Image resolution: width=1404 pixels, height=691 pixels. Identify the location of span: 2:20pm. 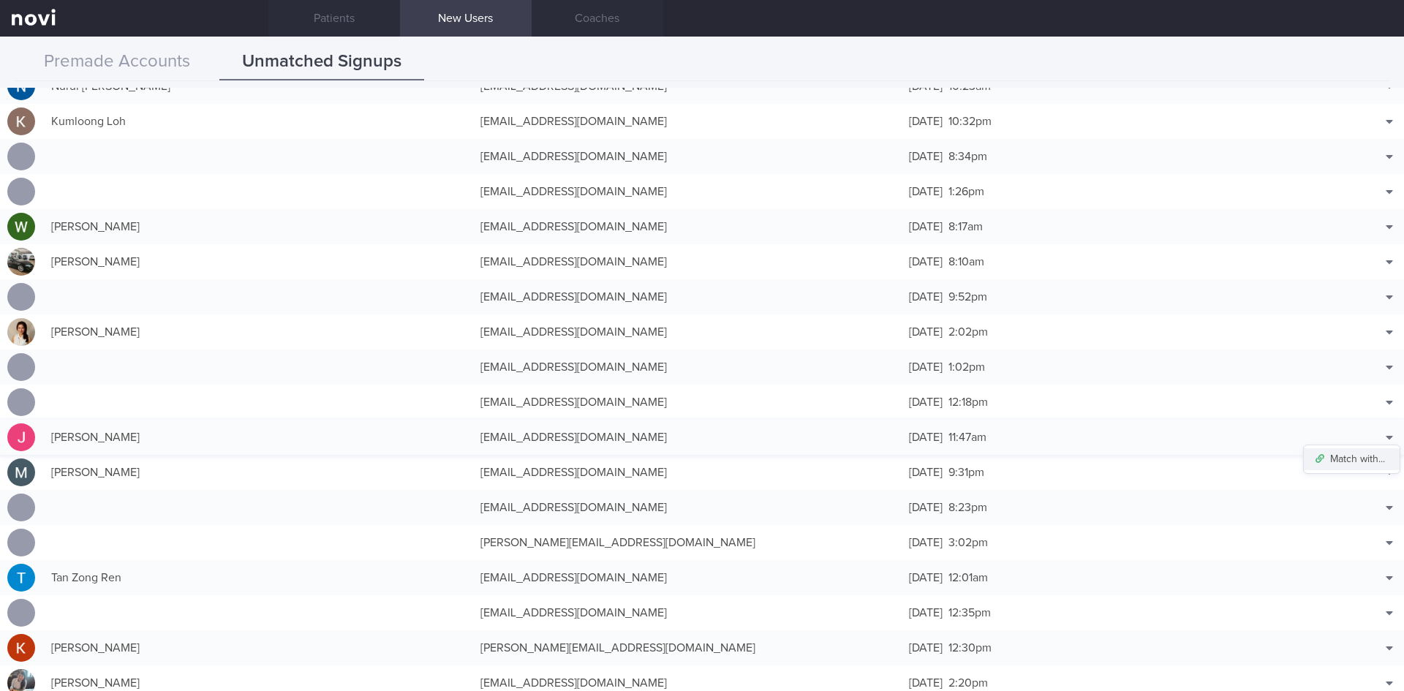
(968, 683).